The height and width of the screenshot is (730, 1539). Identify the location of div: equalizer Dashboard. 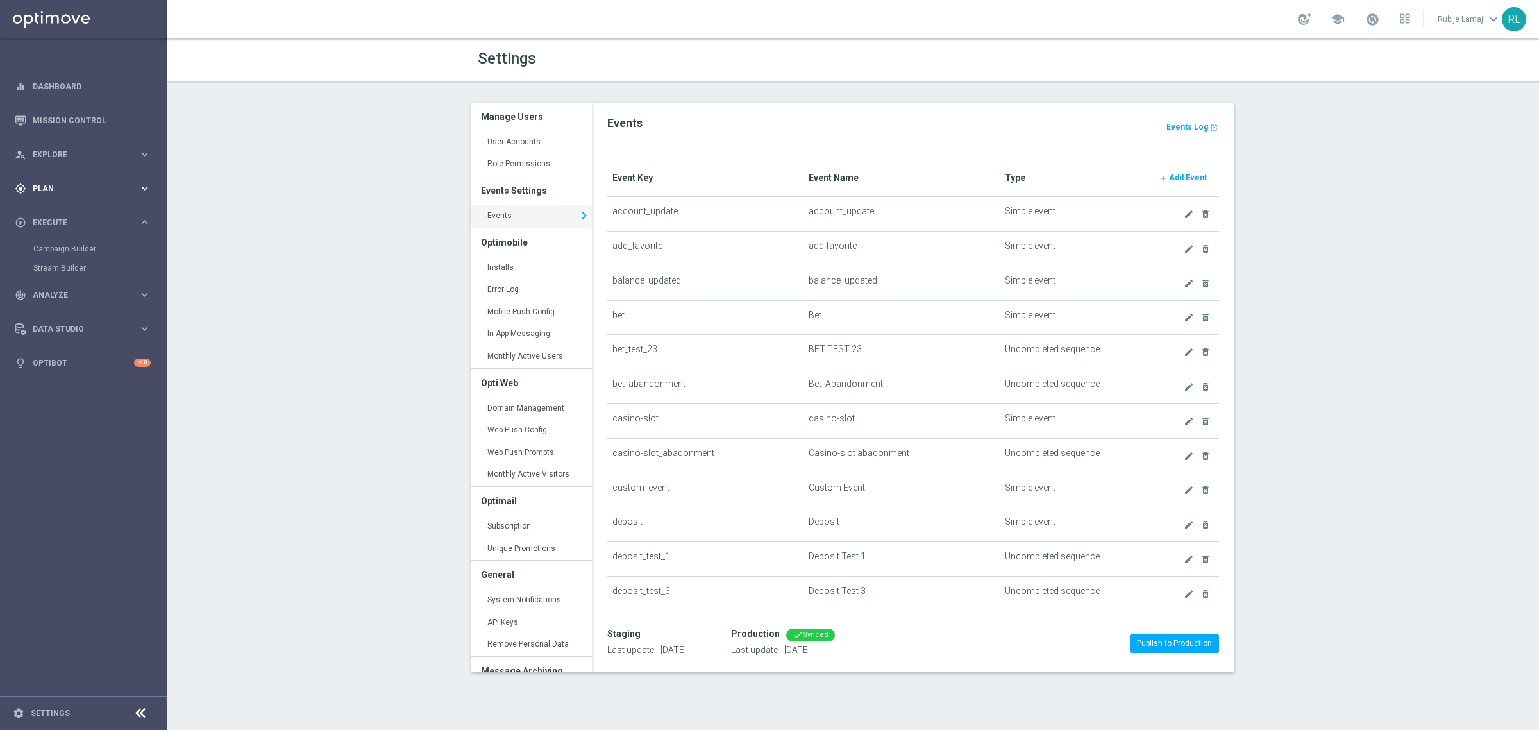
(83, 87).